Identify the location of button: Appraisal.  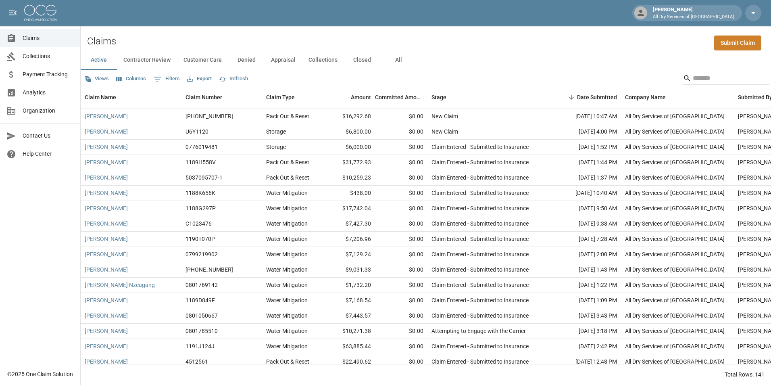
(283, 60).